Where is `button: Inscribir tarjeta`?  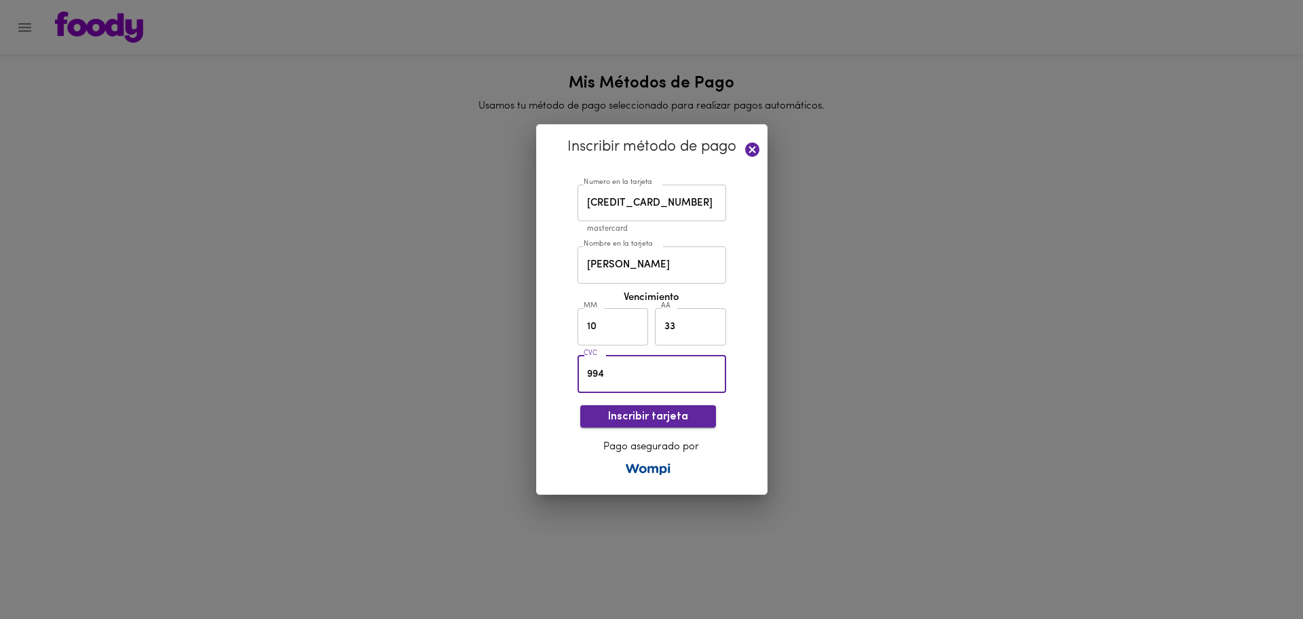 button: Inscribir tarjeta is located at coordinates (648, 416).